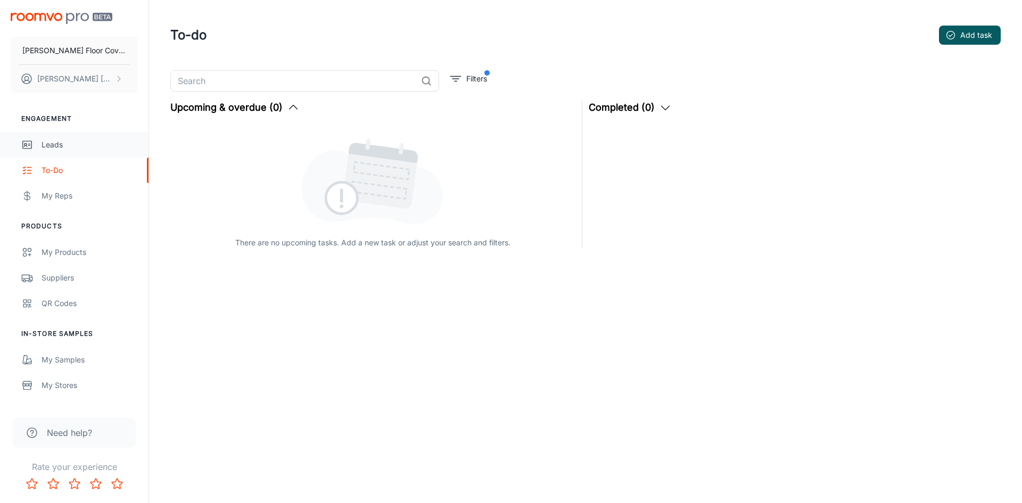  Describe the element at coordinates (188, 35) in the screenshot. I see `h1: To-do` at that location.